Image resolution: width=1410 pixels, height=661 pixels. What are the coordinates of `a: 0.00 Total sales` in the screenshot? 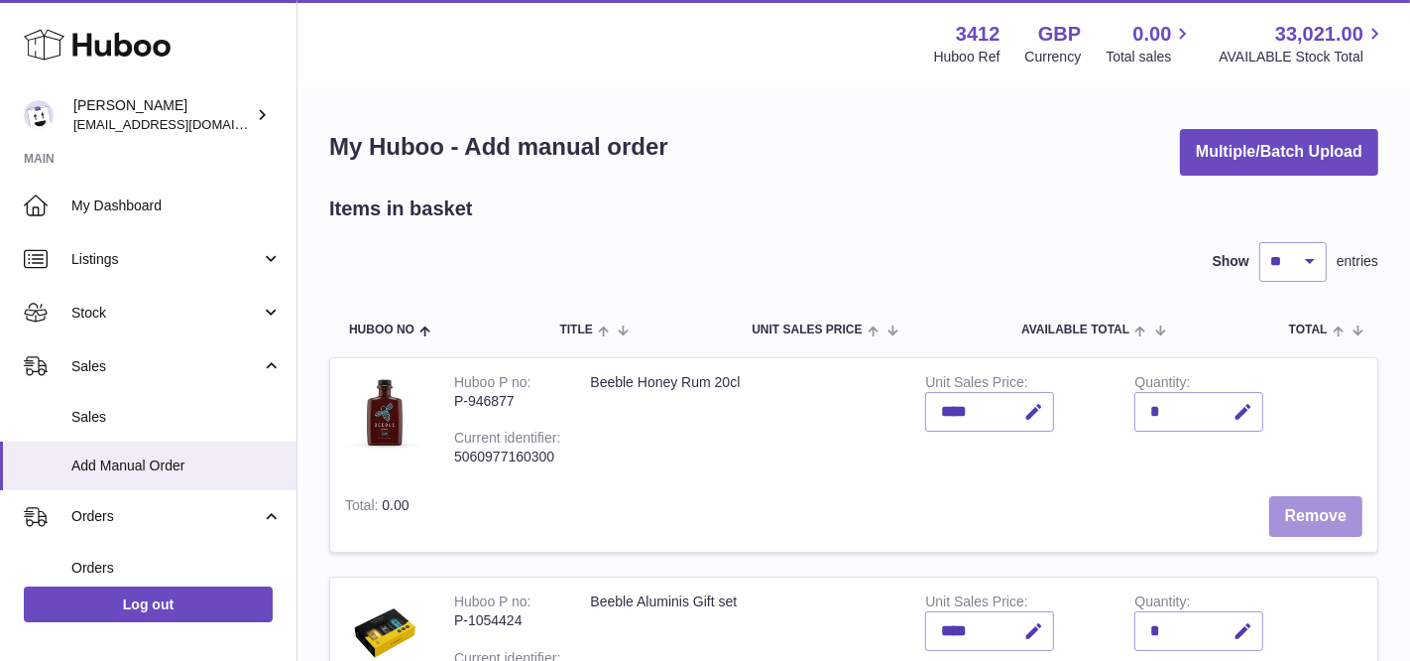 It's located at (1150, 44).